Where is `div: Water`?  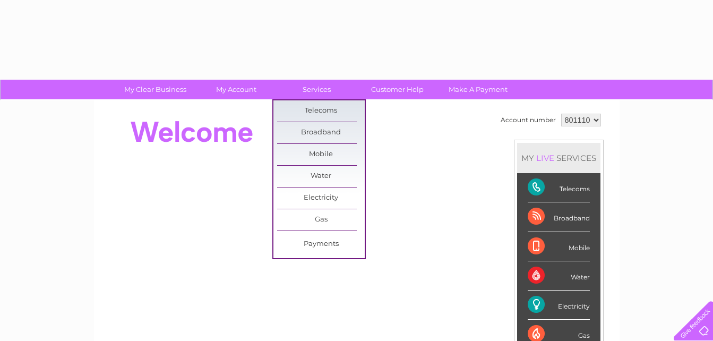 div: Water is located at coordinates (559, 276).